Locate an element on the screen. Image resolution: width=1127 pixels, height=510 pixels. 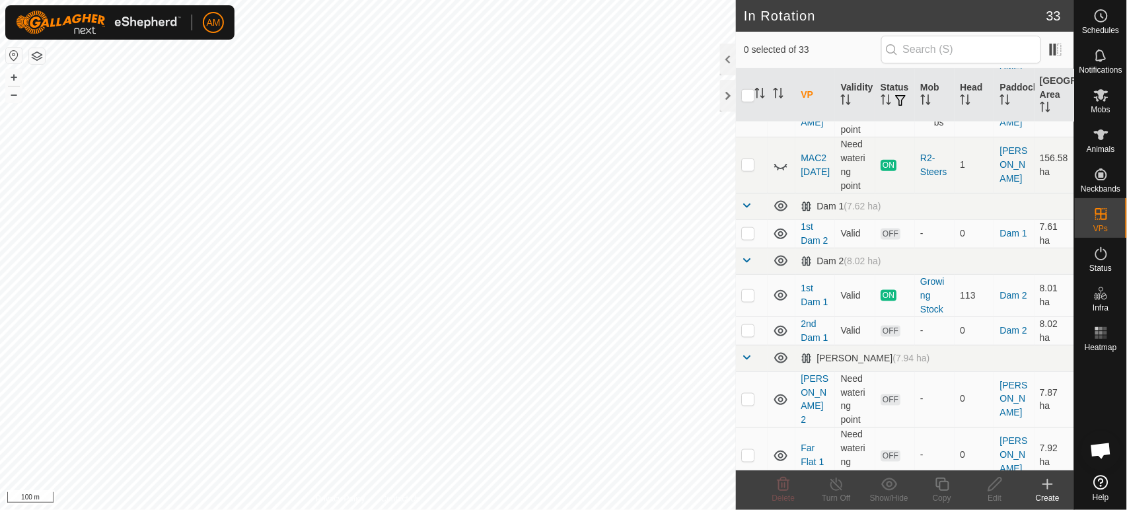
span: Notifications is located at coordinates (1101, 70).